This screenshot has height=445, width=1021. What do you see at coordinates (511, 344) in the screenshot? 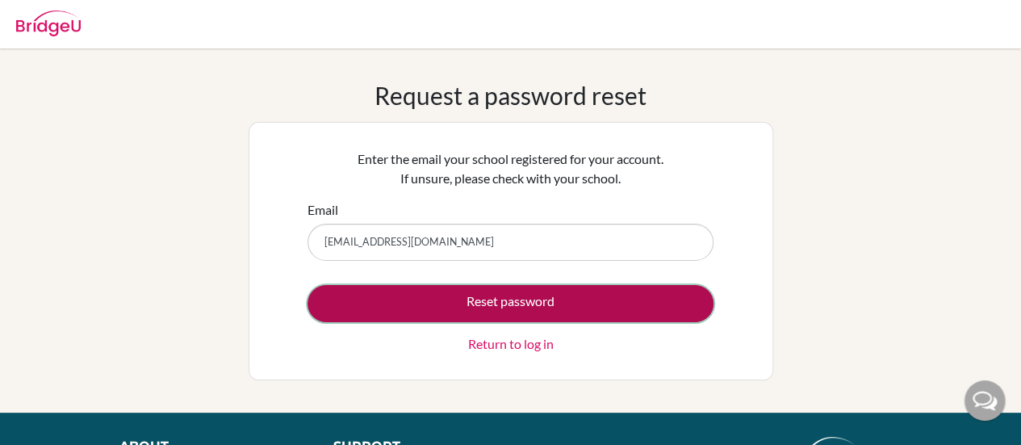
I see `a: Return to log in` at bounding box center [511, 344].